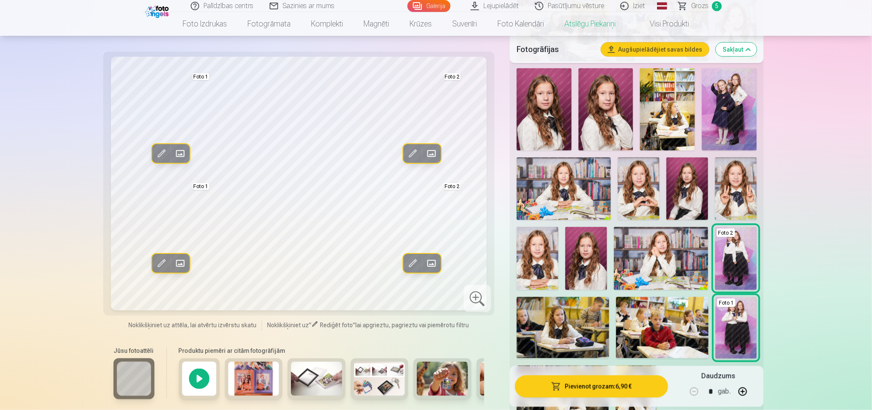  Describe the element at coordinates (591, 386) in the screenshot. I see `button: Pievienot grozam:6,90 €` at that location.